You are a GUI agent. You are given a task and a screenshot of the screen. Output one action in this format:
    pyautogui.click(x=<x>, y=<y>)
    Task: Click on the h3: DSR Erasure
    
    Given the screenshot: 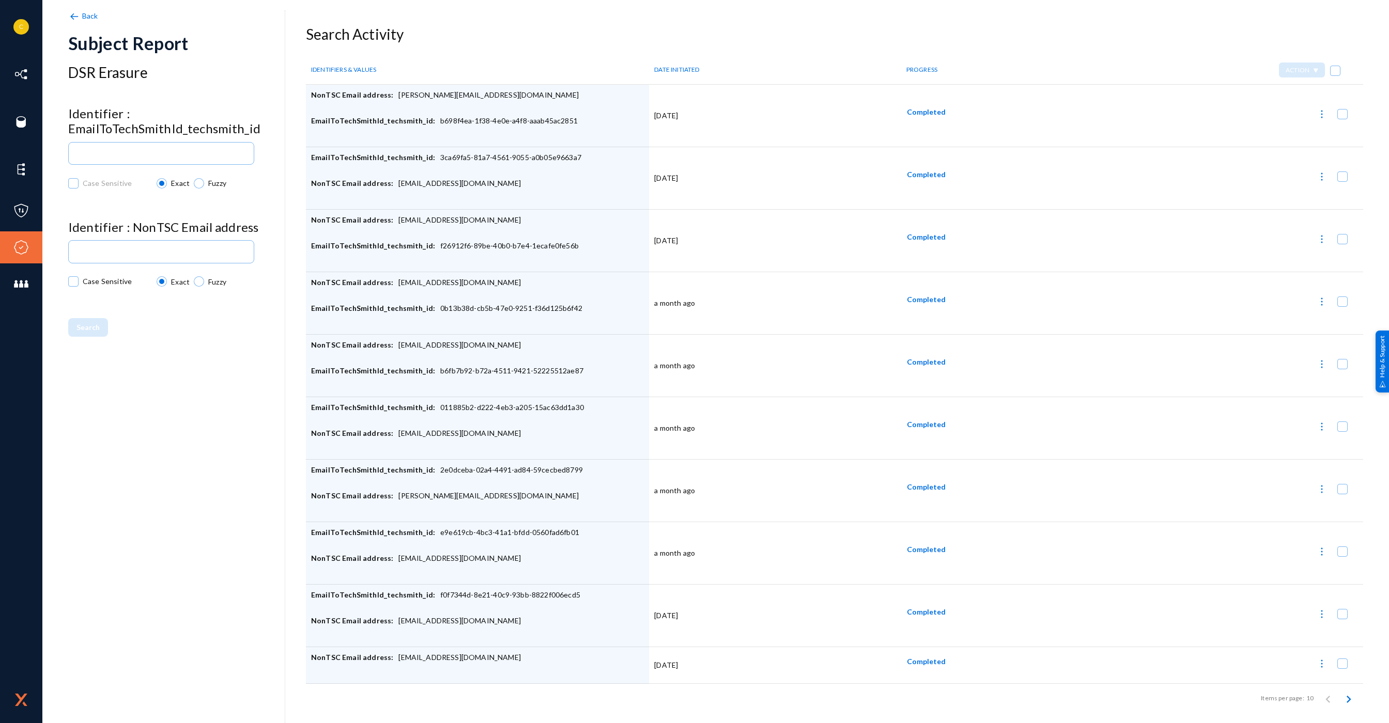 What is the action you would take?
    pyautogui.click(x=176, y=73)
    